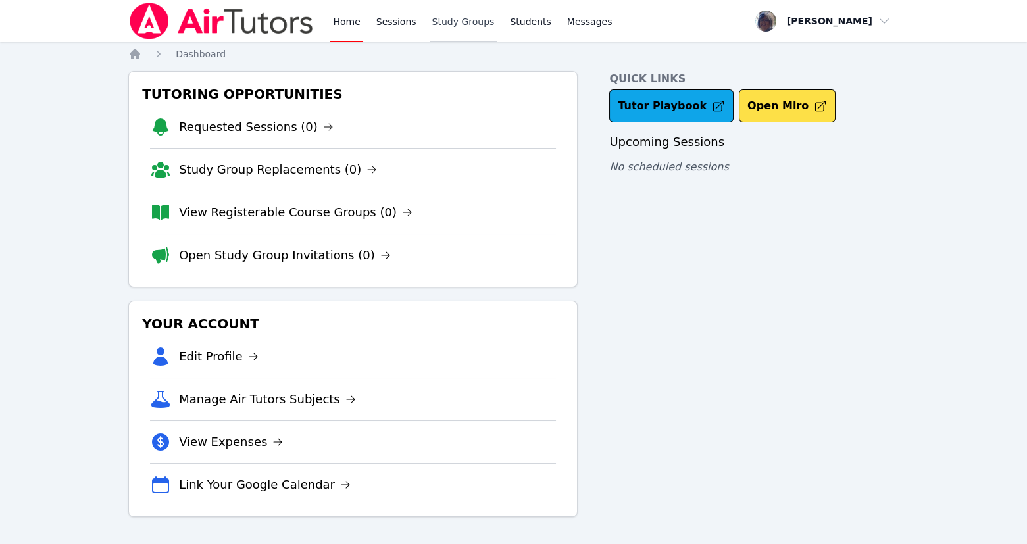  What do you see at coordinates (201, 54) in the screenshot?
I see `a: Dashboard` at bounding box center [201, 54].